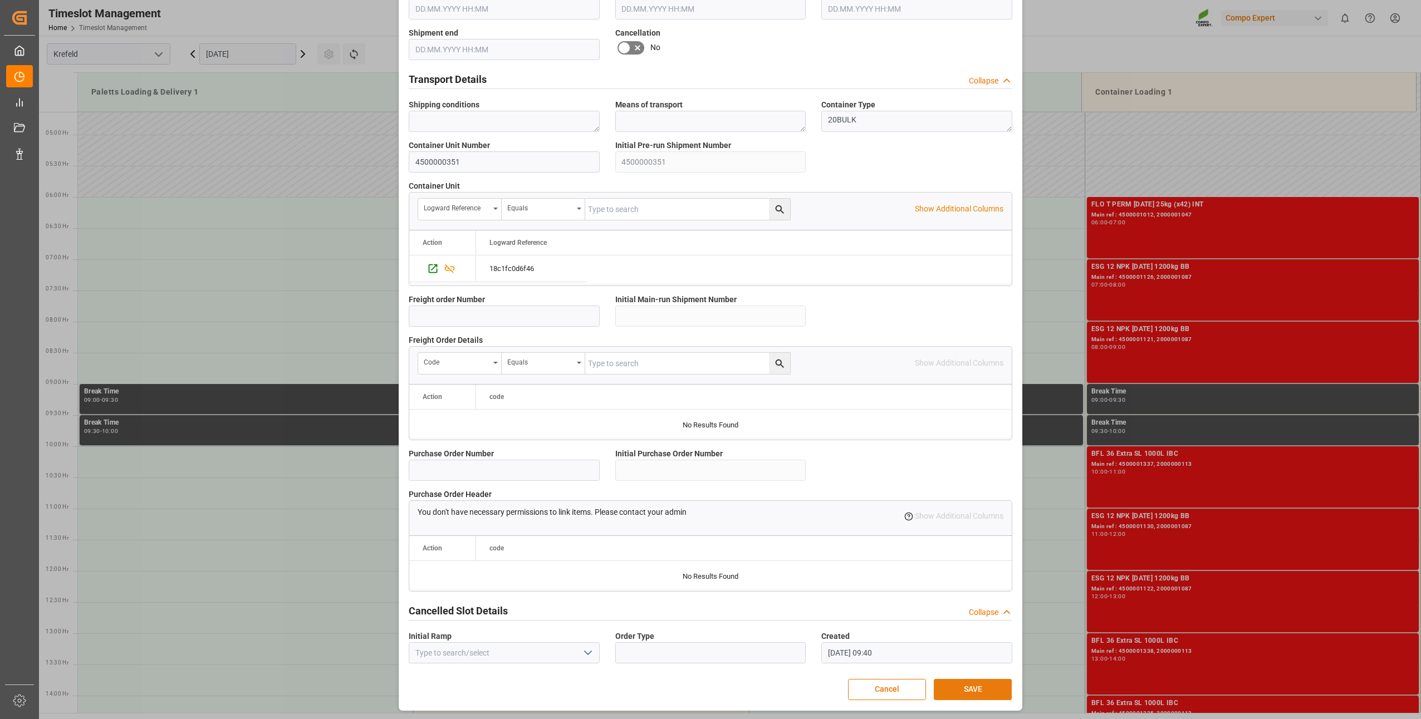 The height and width of the screenshot is (719, 1421). What do you see at coordinates (504, 653) in the screenshot?
I see `input: Type to search/select` at bounding box center [504, 653].